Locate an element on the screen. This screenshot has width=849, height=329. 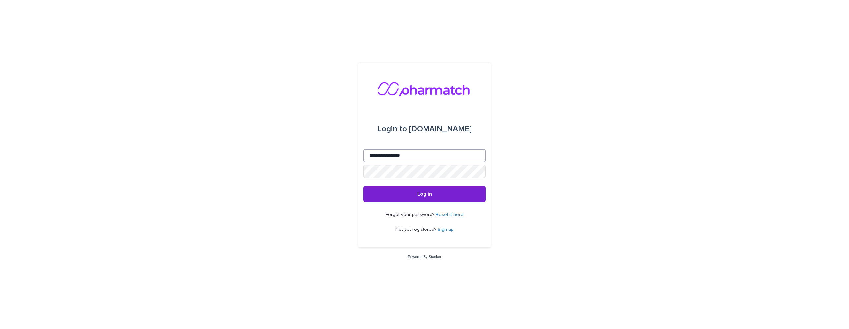
a: Sign up is located at coordinates (446, 229).